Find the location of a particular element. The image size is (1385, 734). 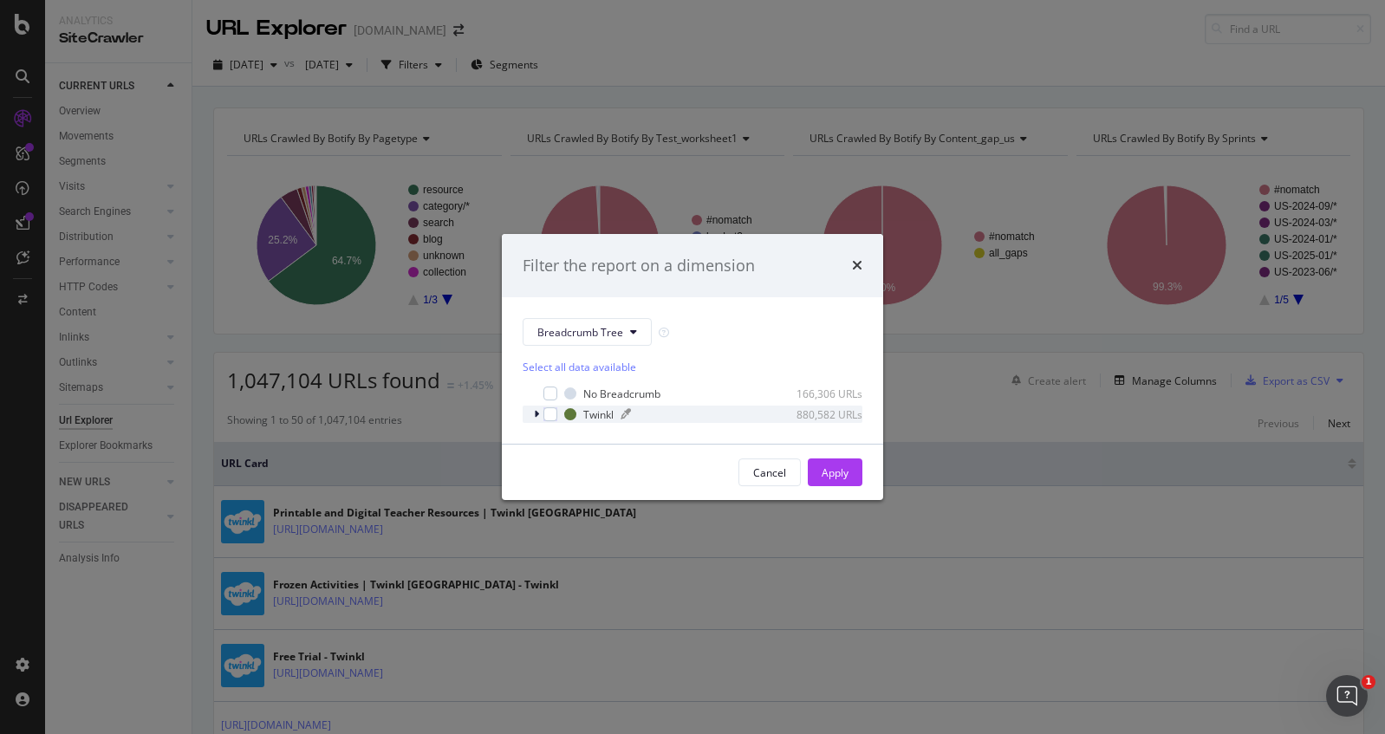

div: Filter the report on a dimension is located at coordinates (639, 266).